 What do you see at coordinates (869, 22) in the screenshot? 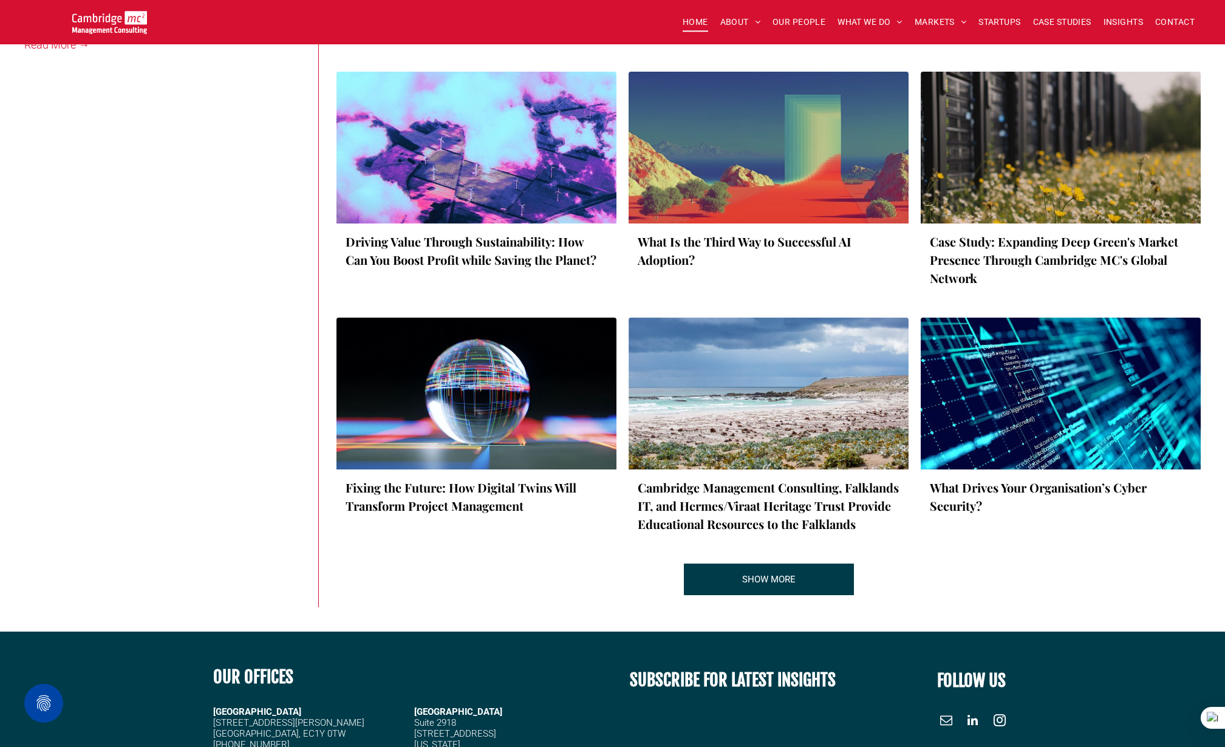
I see `a: WHAT WE DO` at bounding box center [869, 22].